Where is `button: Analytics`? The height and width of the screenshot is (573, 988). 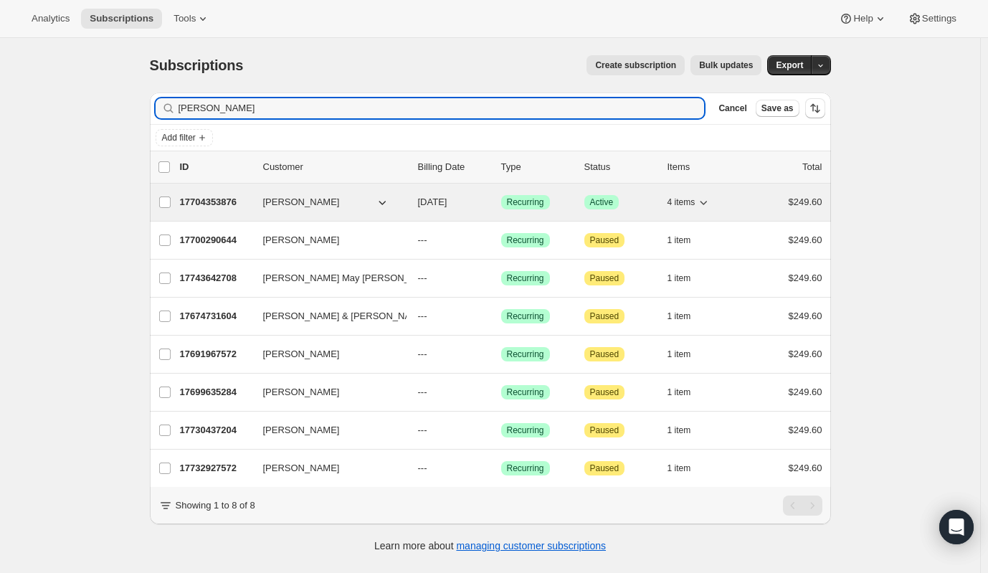 button: Analytics is located at coordinates (50, 19).